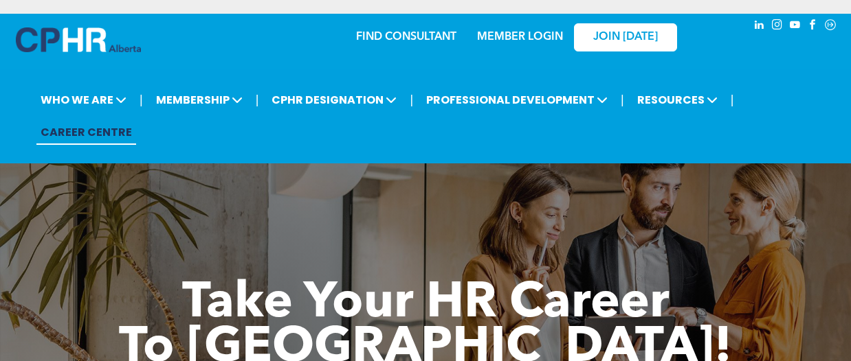  I want to click on span: RESOURCES, so click(677, 100).